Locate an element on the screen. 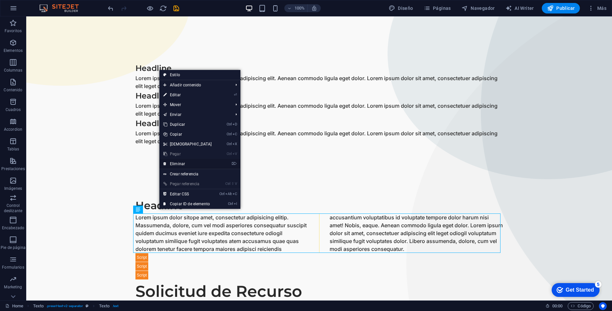  span: . text is located at coordinates (115, 306).